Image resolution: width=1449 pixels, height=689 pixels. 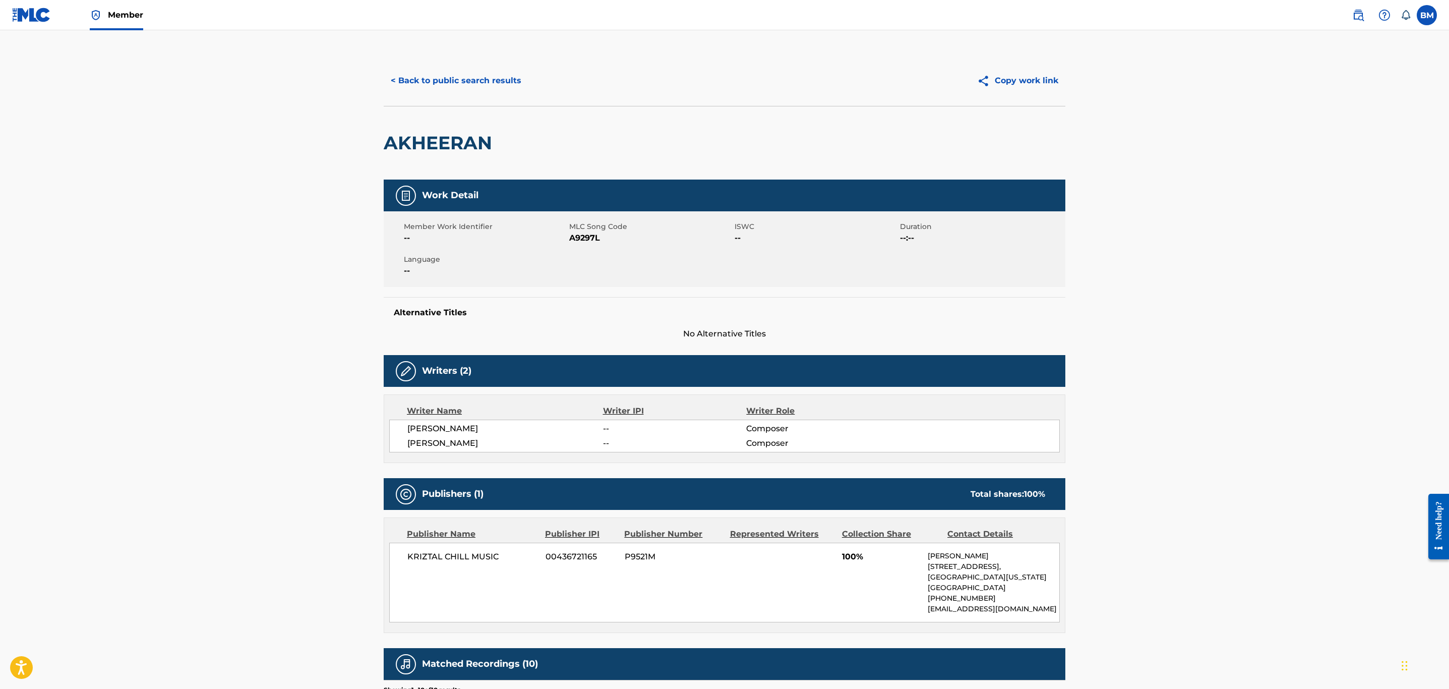 What do you see at coordinates (673, 556) in the screenshot?
I see `span: P9521M` at bounding box center [673, 556].